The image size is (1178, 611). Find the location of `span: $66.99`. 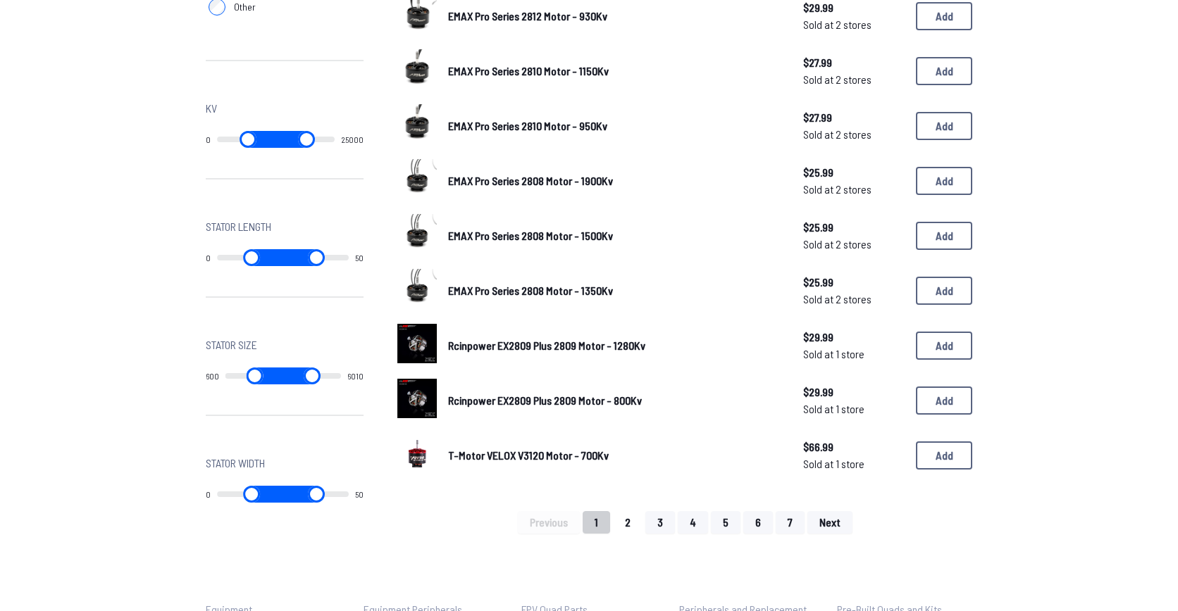

span: $66.99 is located at coordinates (854, 447).